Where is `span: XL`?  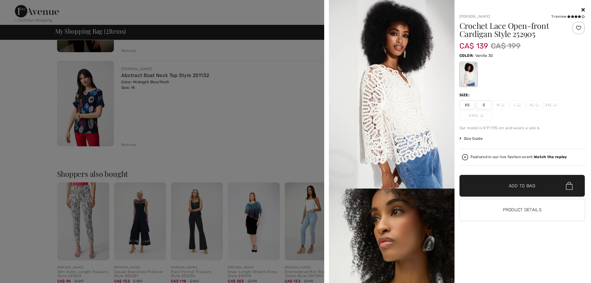
span: XL is located at coordinates (534, 105).